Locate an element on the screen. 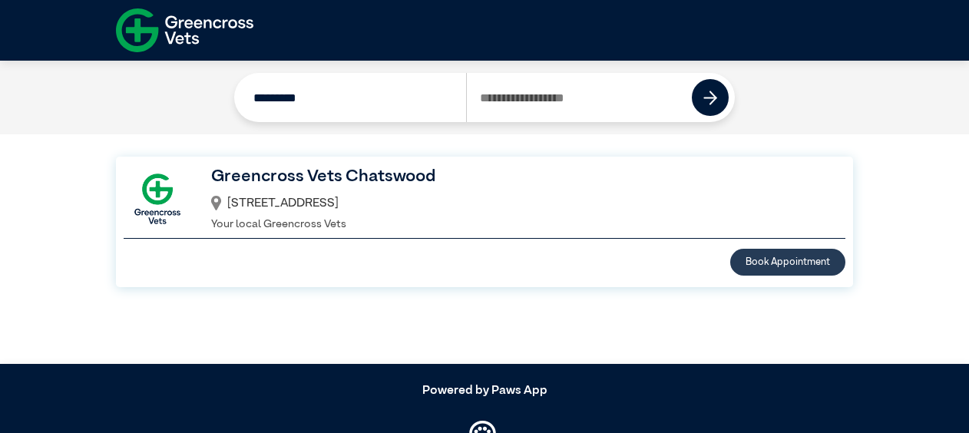 The image size is (969, 433). p: Your local Greencross Vets is located at coordinates (518, 225).